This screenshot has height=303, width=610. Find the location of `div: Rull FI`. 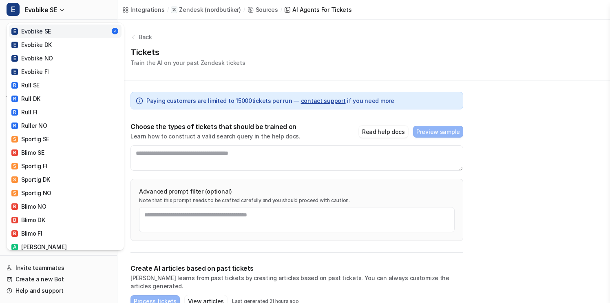

div: Rull FI is located at coordinates (24, 112).